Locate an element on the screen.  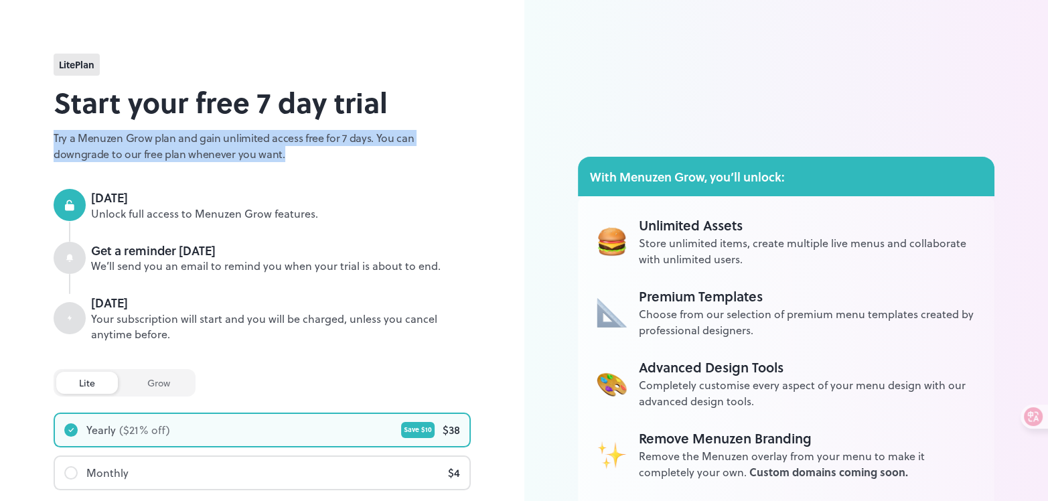
div: $ 38 is located at coordinates (451, 430).